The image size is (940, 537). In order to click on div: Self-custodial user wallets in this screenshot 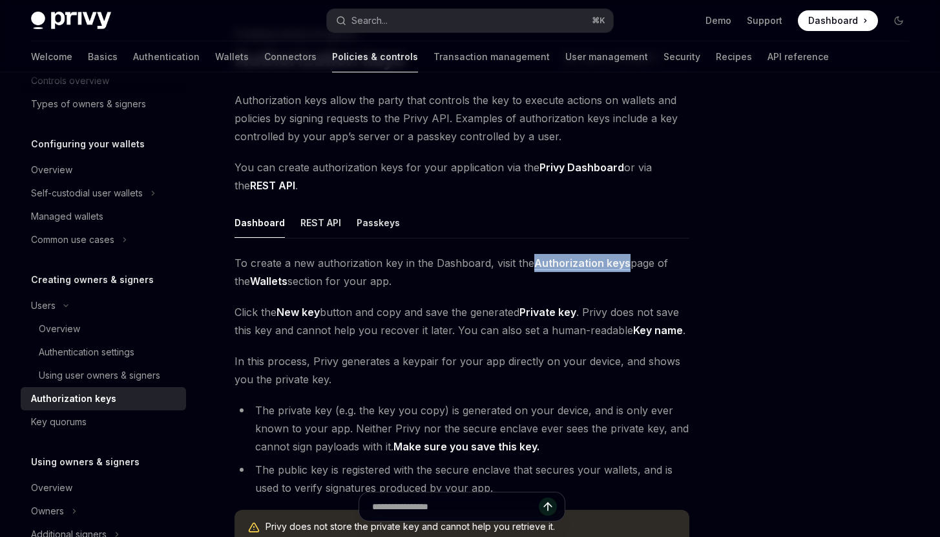, I will do `click(87, 193)`.